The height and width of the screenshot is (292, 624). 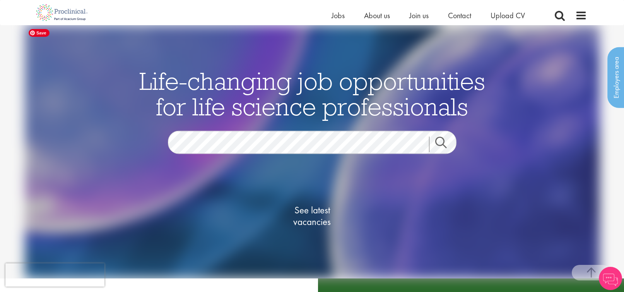 What do you see at coordinates (338, 15) in the screenshot?
I see `span: Jobs` at bounding box center [338, 15].